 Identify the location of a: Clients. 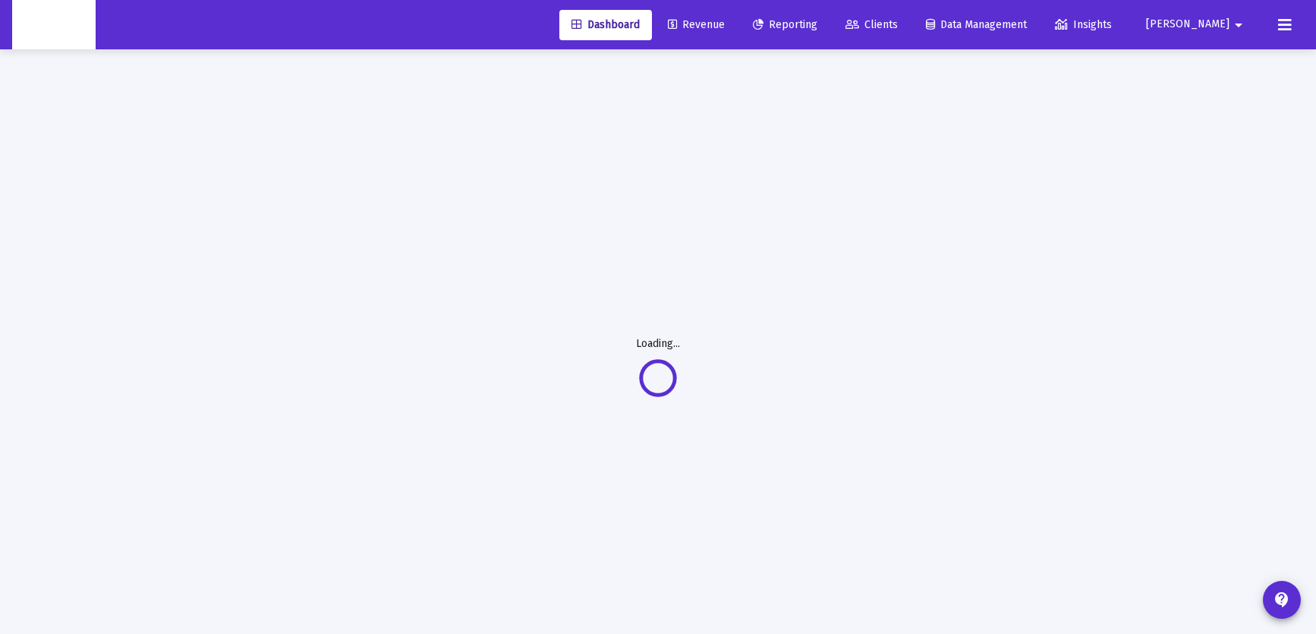
(871, 25).